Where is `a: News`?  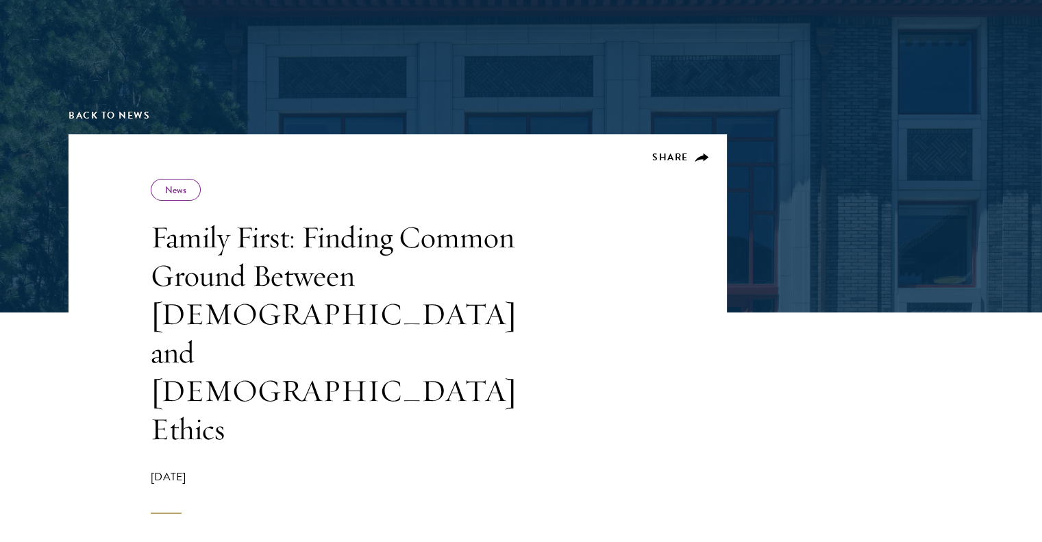 a: News is located at coordinates (175, 190).